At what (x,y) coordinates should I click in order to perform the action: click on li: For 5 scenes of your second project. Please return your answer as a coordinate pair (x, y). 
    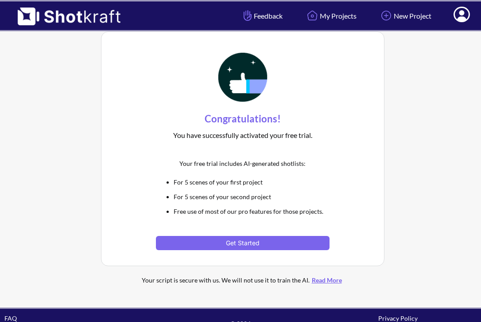
    Looking at the image, I should click on (251, 196).